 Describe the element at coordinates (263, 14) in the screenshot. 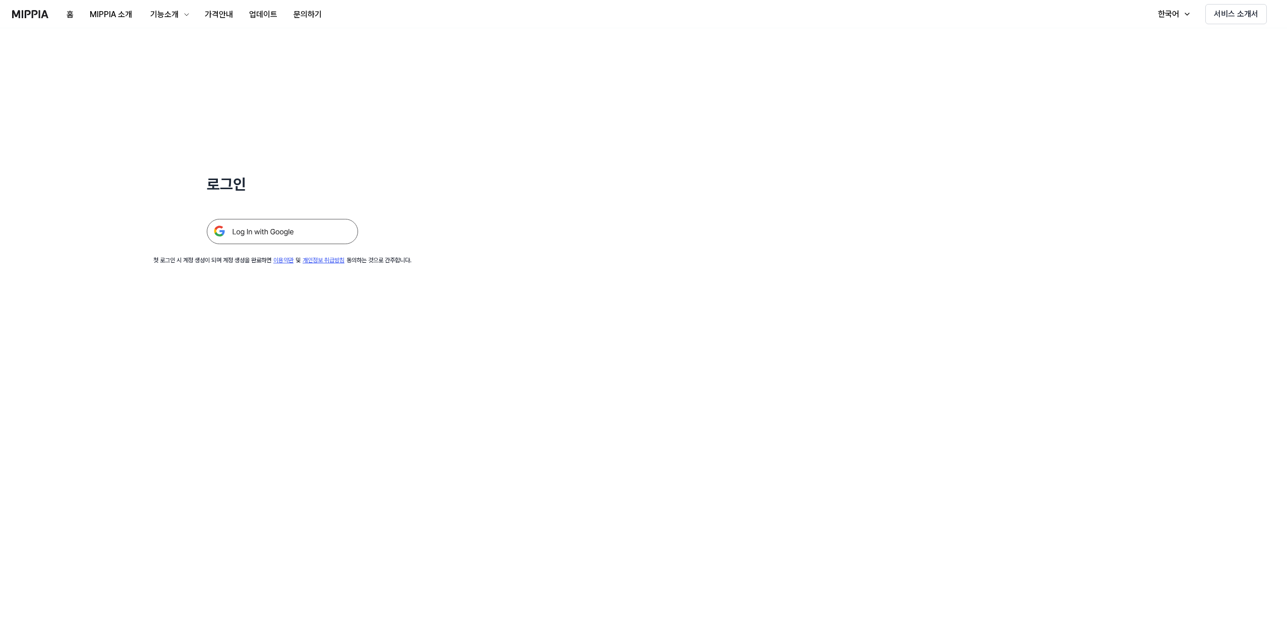

I see `a: 업데이트` at that location.